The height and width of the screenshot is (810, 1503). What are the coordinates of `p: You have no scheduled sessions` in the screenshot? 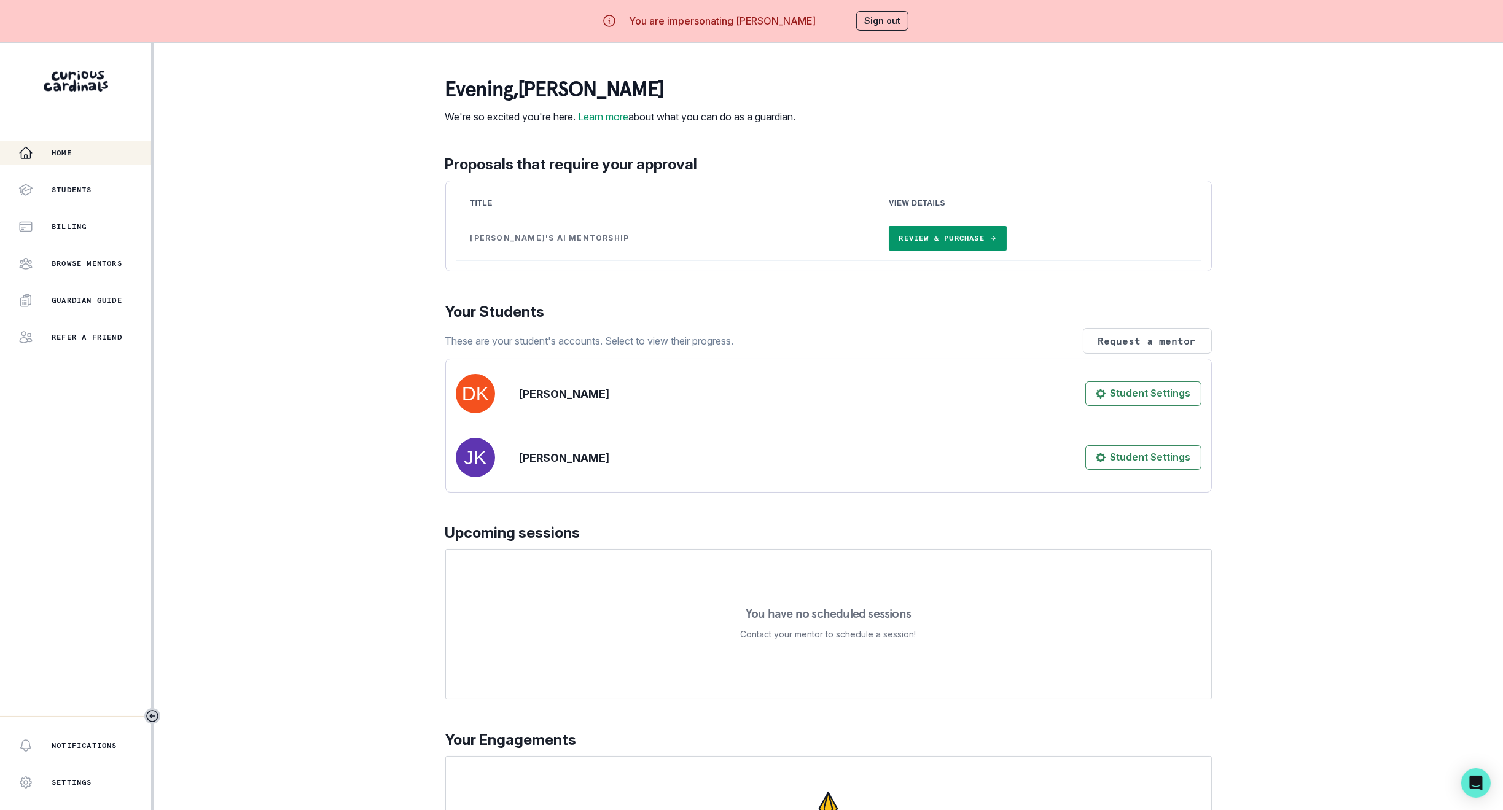 It's located at (828, 614).